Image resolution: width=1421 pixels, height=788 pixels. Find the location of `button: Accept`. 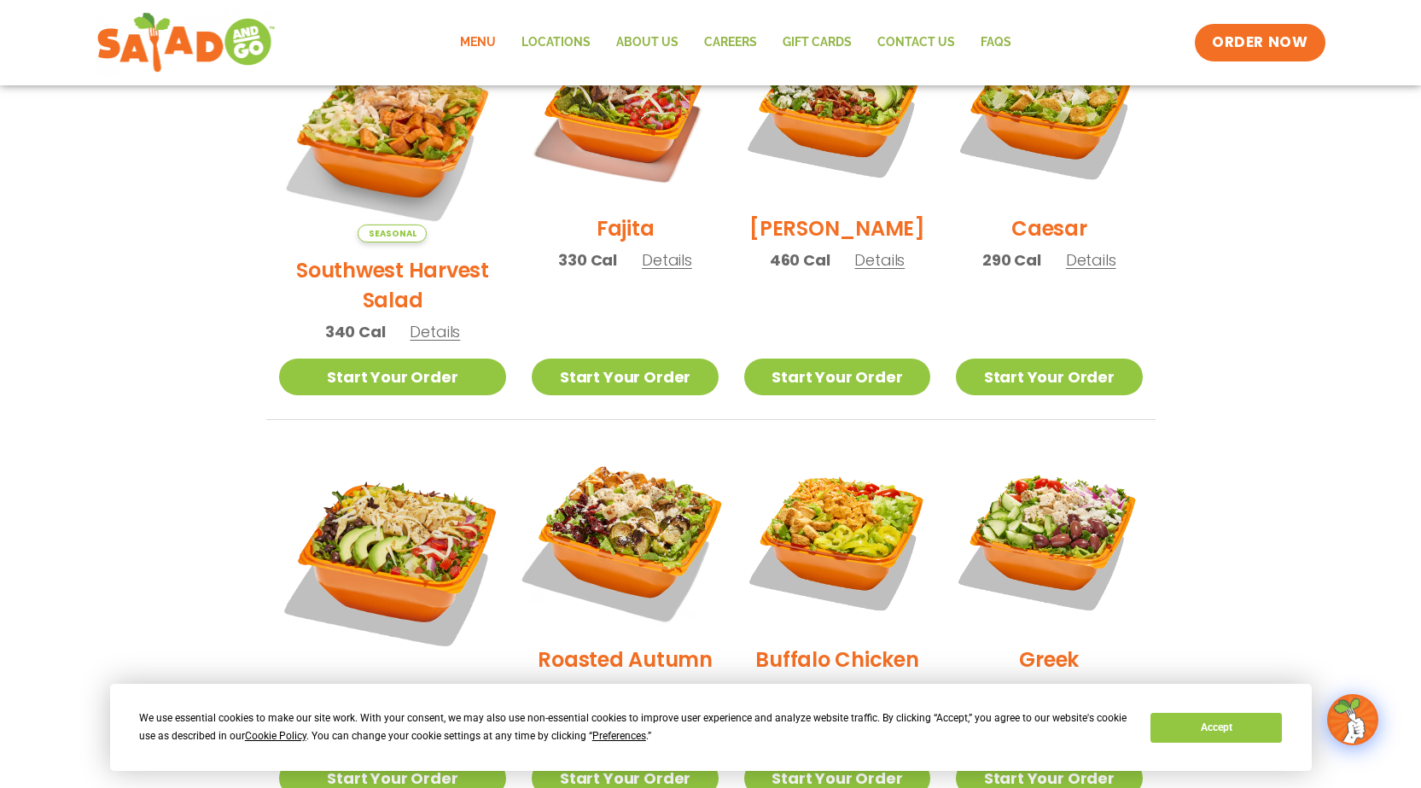

button: Accept is located at coordinates (1216, 727).